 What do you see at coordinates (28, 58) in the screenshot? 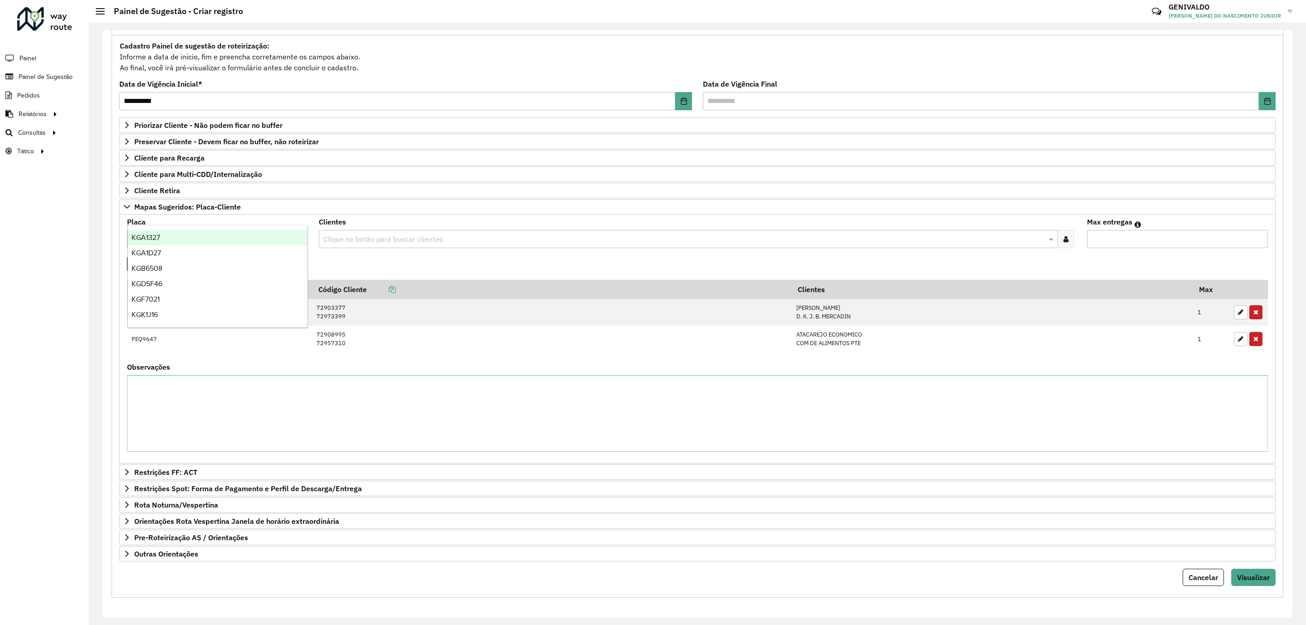
I see `span: Painel` at bounding box center [28, 58].